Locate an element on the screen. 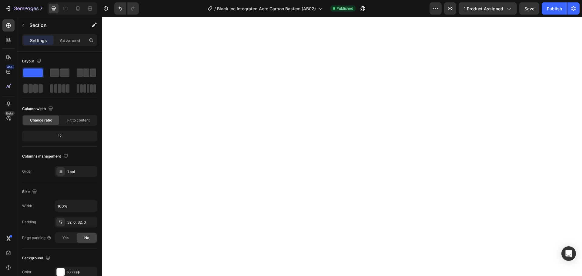 The width and height of the screenshot is (582, 276). input: Auto is located at coordinates (76, 206).